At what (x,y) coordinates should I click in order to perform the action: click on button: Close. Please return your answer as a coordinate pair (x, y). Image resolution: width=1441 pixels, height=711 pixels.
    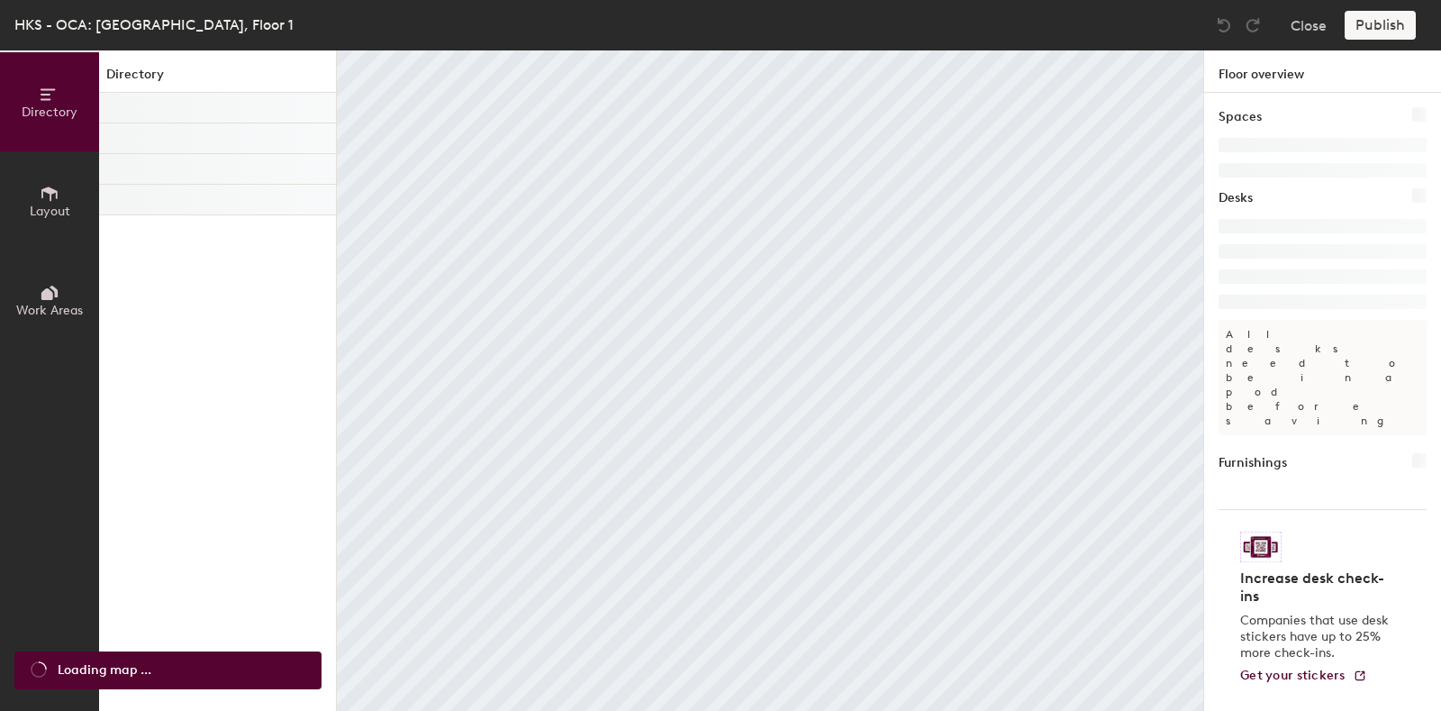
    Looking at the image, I should click on (1309, 25).